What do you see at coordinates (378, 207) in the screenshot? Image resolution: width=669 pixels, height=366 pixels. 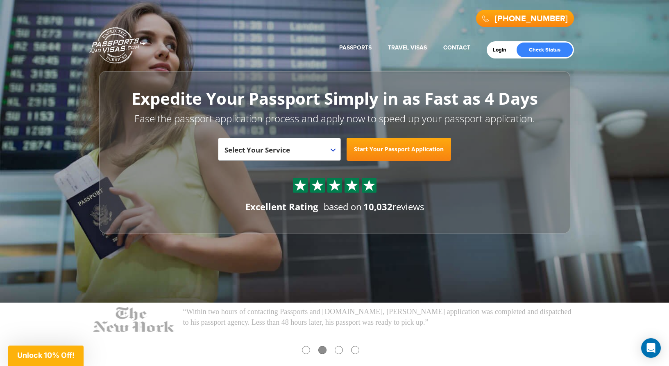 I see `strong: 10,032` at bounding box center [378, 207].